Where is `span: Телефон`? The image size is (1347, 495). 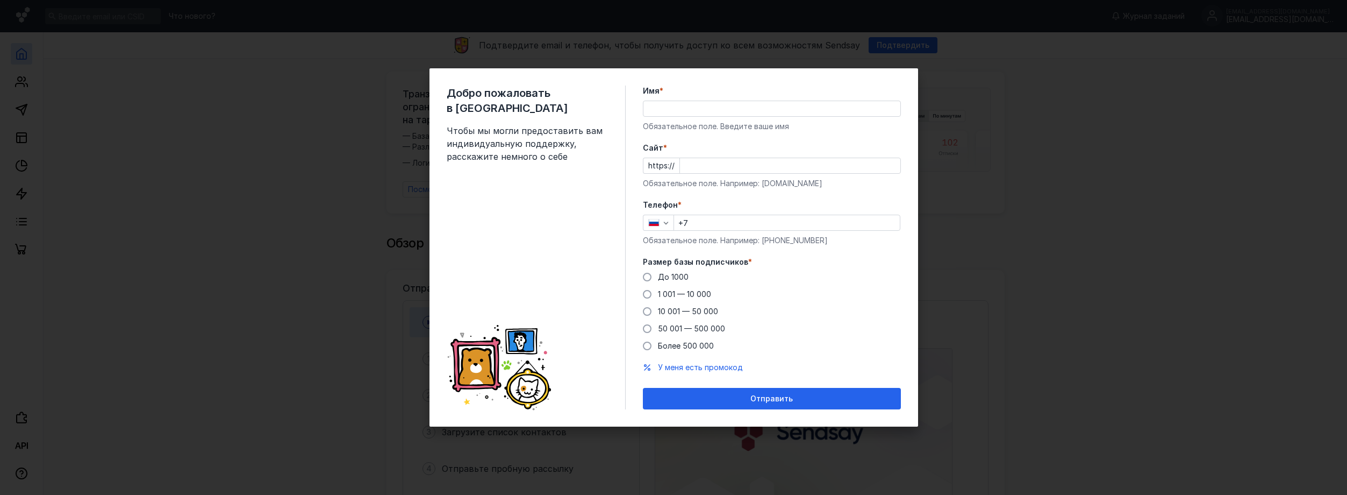 span: Телефон is located at coordinates (660, 205).